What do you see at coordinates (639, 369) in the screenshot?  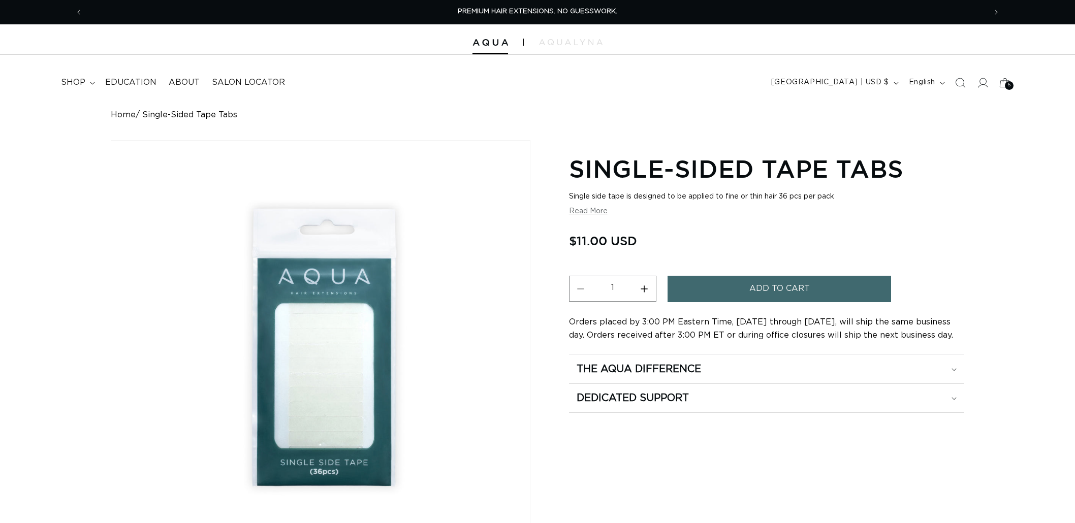 I see `h2: The Aqua Difference` at bounding box center [639, 369].